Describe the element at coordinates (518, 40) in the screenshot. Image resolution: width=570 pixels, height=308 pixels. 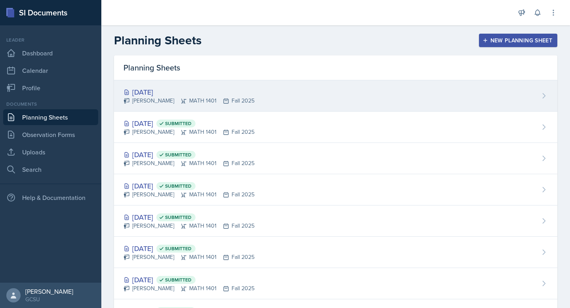
I see `button: New Planning Sheet` at that location.